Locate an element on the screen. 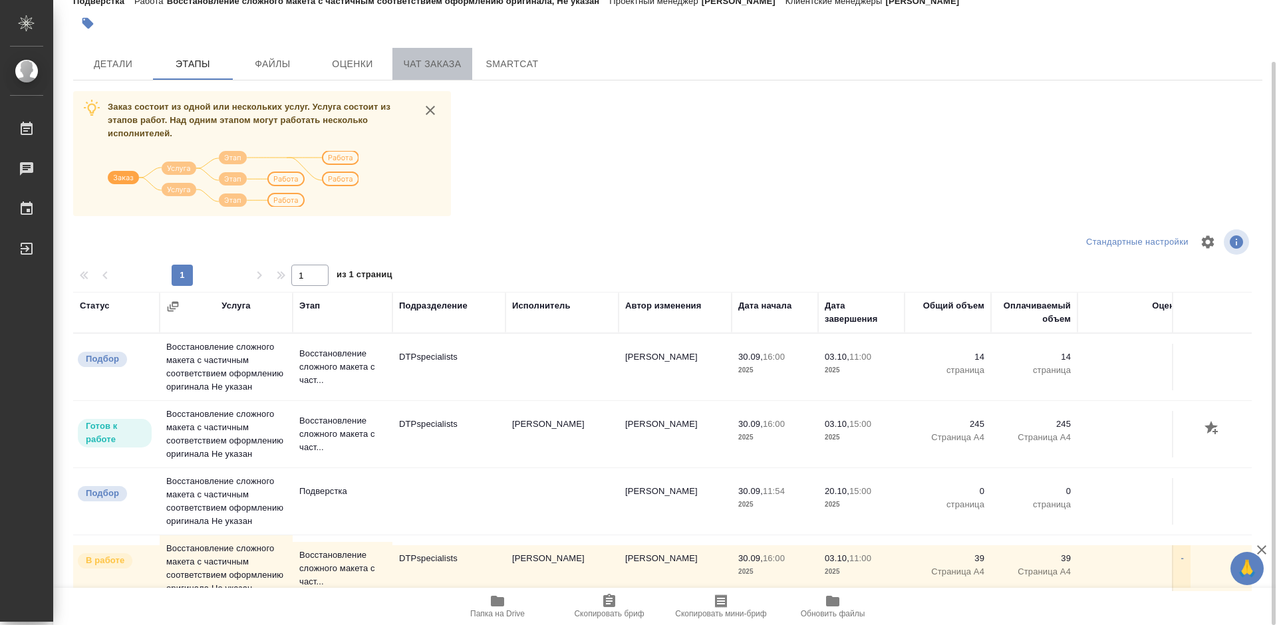 Image resolution: width=1277 pixels, height=625 pixels. button: Сгруппировать is located at coordinates (173, 307).